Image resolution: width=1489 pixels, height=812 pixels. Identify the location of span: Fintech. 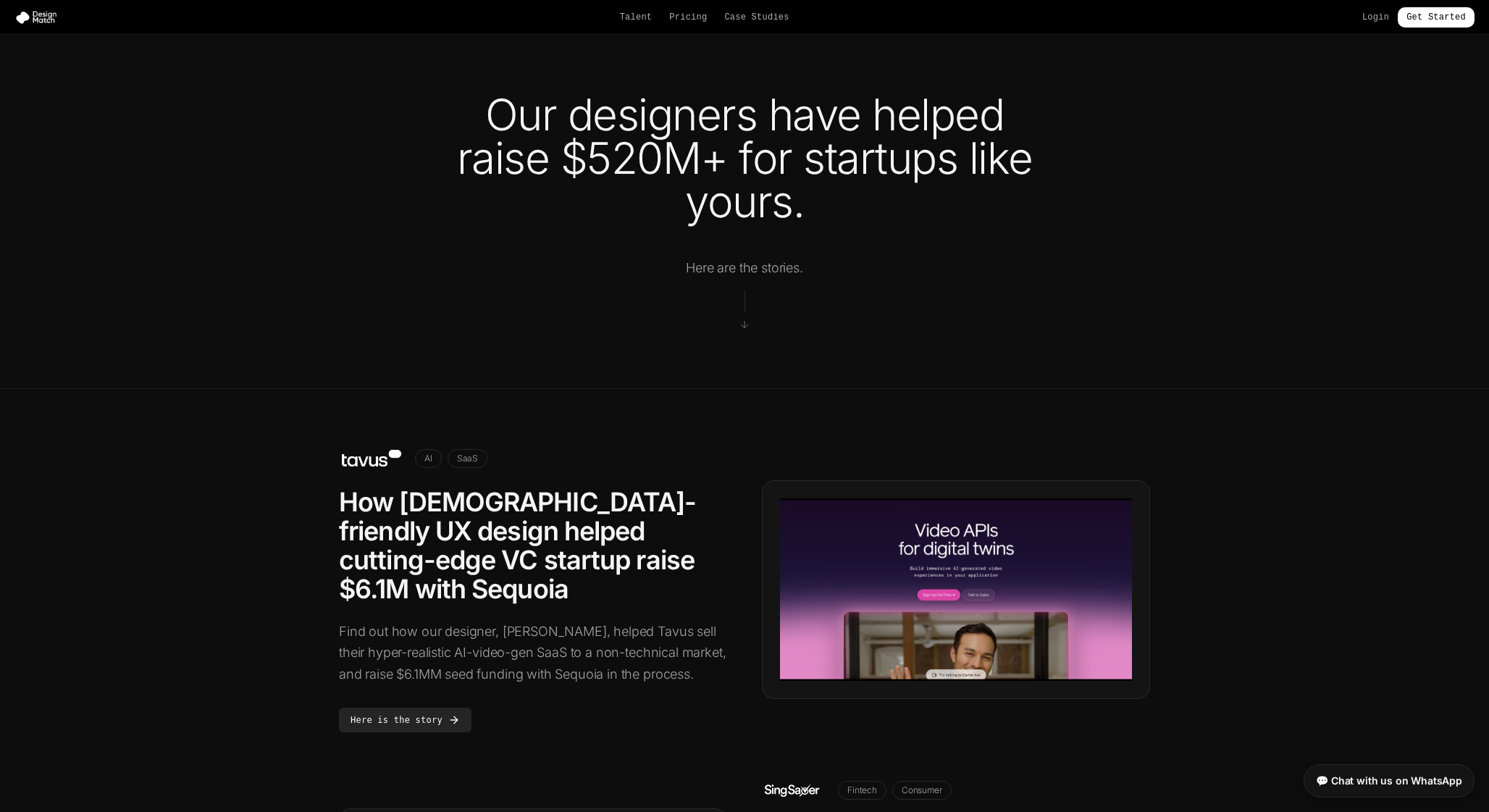
(862, 790).